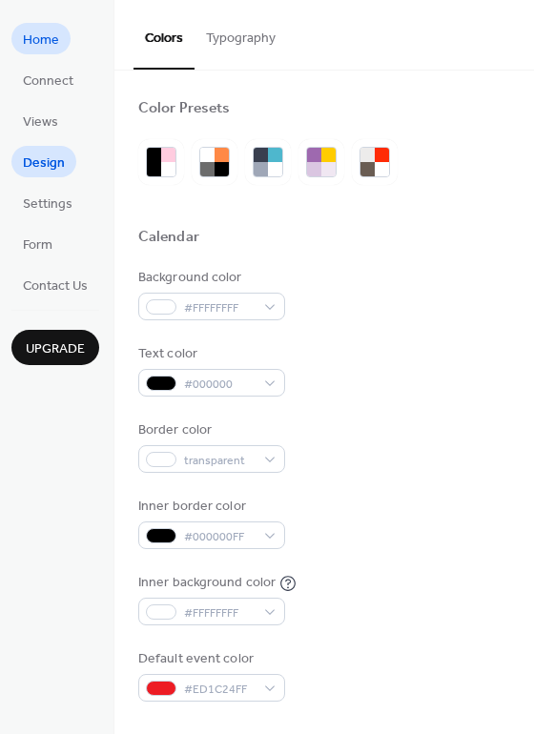  What do you see at coordinates (48, 204) in the screenshot?
I see `span: Settings` at bounding box center [48, 204].